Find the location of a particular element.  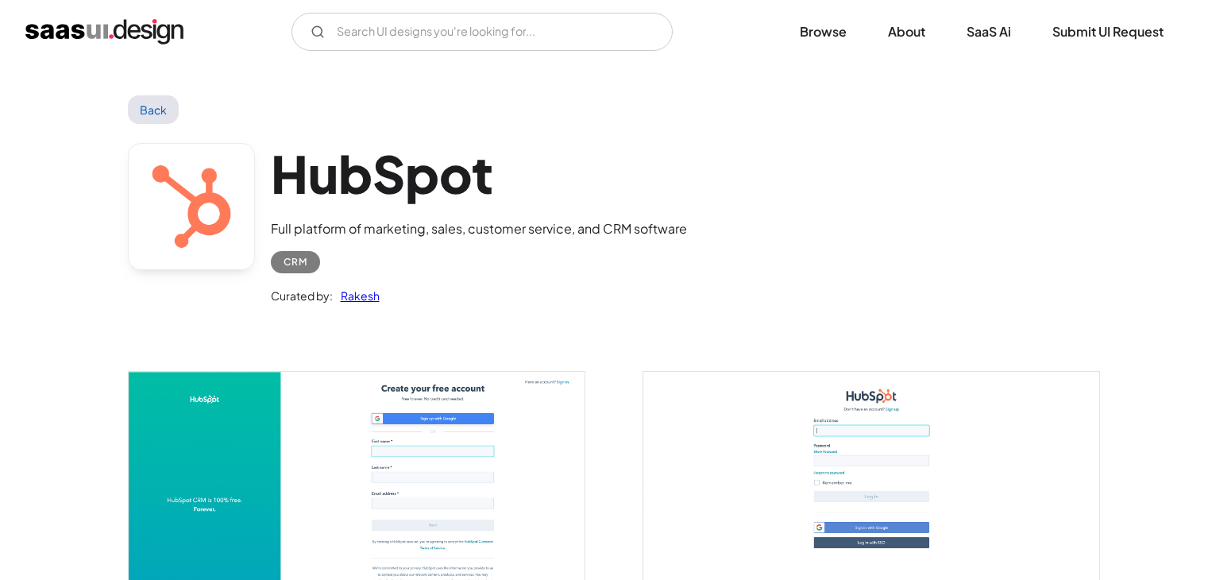

div: Full platform of marketing, sales, customer service, and CRM software is located at coordinates (479, 229).